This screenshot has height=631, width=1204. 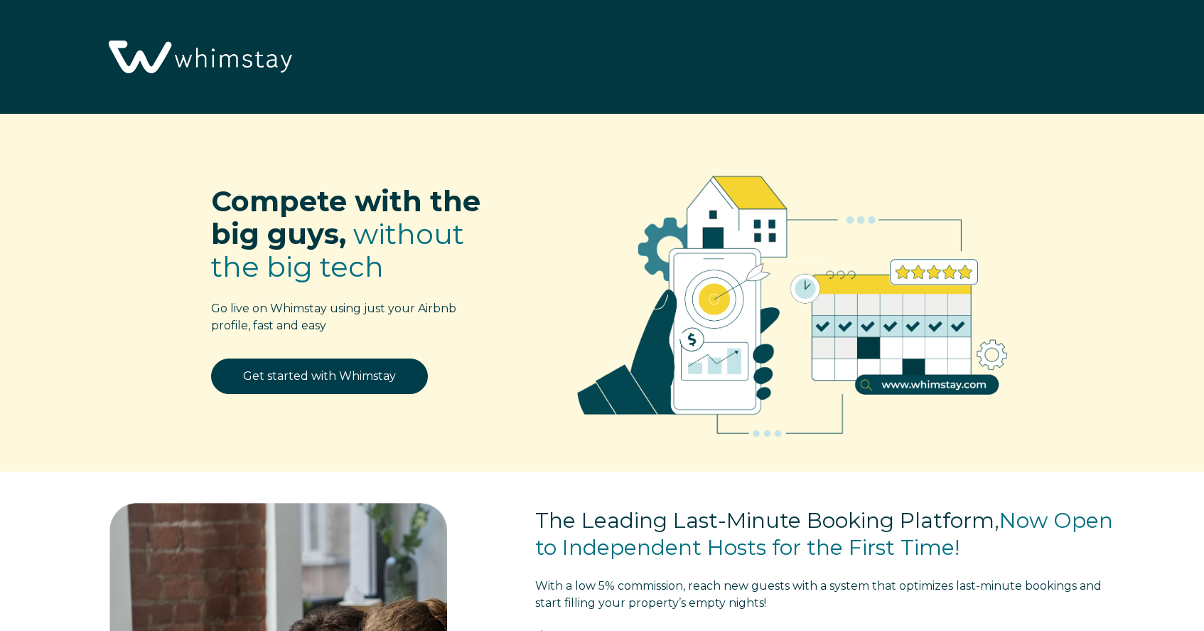 I want to click on span: without the big tech, so click(x=338, y=250).